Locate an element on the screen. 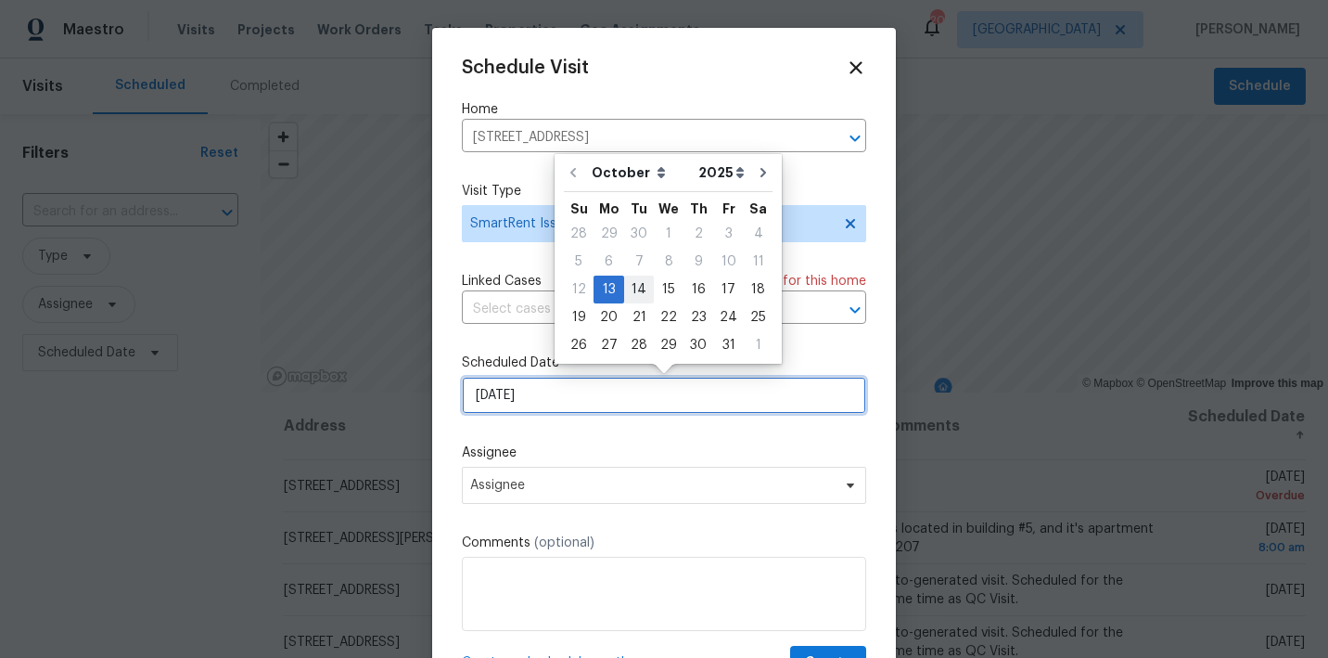 Image resolution: width=1328 pixels, height=658 pixels. div: Wed Oct 08 2025 is located at coordinates (669, 262).